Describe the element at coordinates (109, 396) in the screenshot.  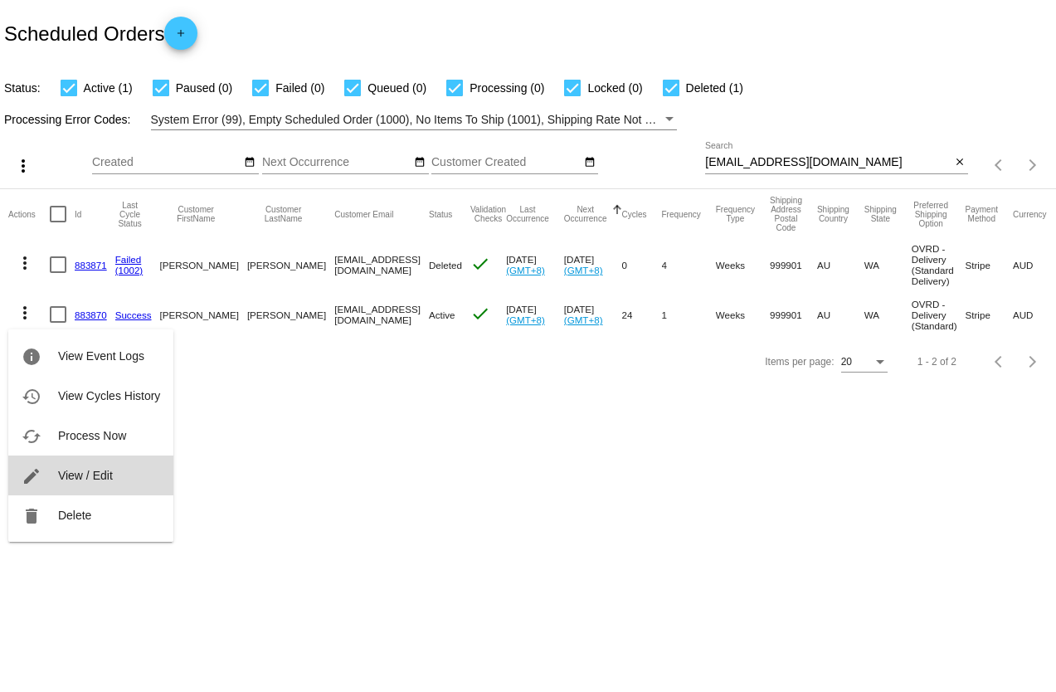
I see `span: View Cycles History` at that location.